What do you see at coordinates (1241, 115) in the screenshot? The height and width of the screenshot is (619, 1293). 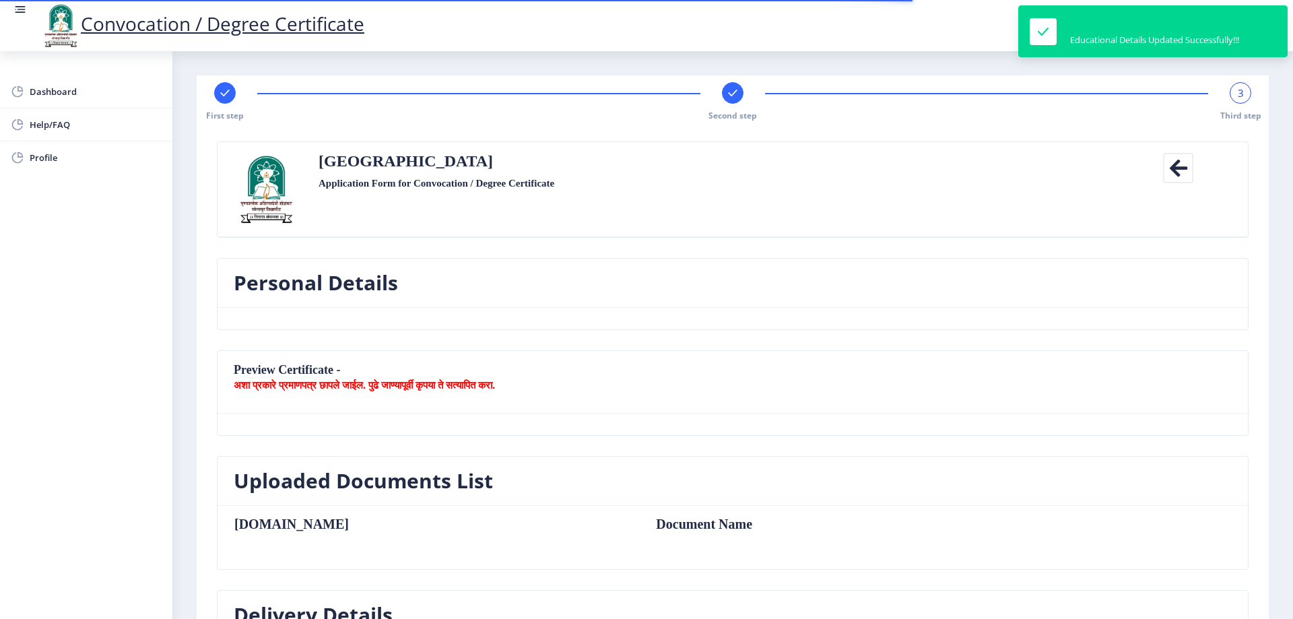 I see `span: Third step` at bounding box center [1241, 115].